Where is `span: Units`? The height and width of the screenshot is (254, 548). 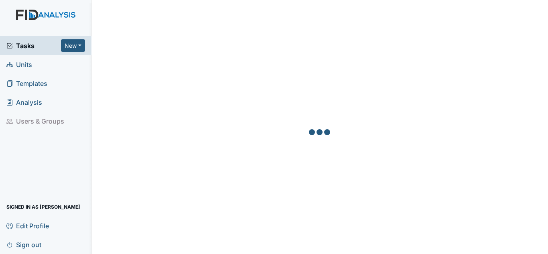 span: Units is located at coordinates (19, 64).